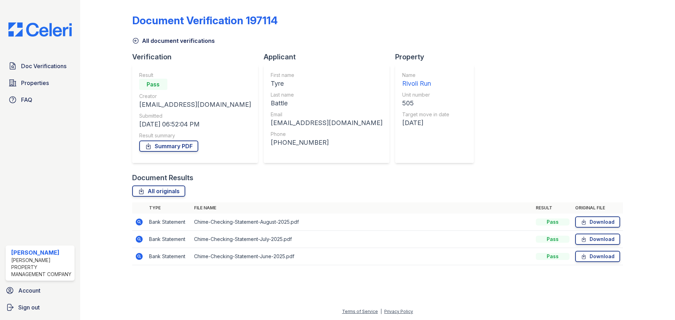  What do you see at coordinates (195, 136) in the screenshot?
I see `div: Result summary` at bounding box center [195, 136].